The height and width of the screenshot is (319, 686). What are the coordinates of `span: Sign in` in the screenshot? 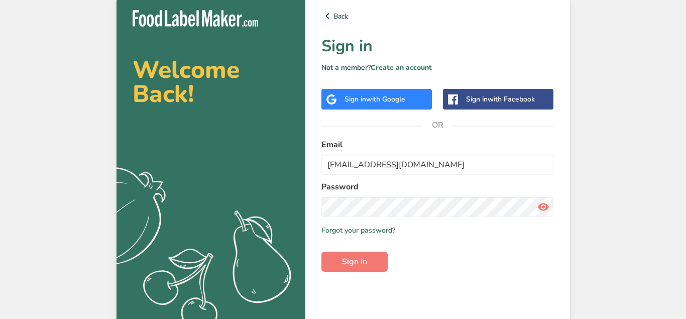 It's located at (355, 262).